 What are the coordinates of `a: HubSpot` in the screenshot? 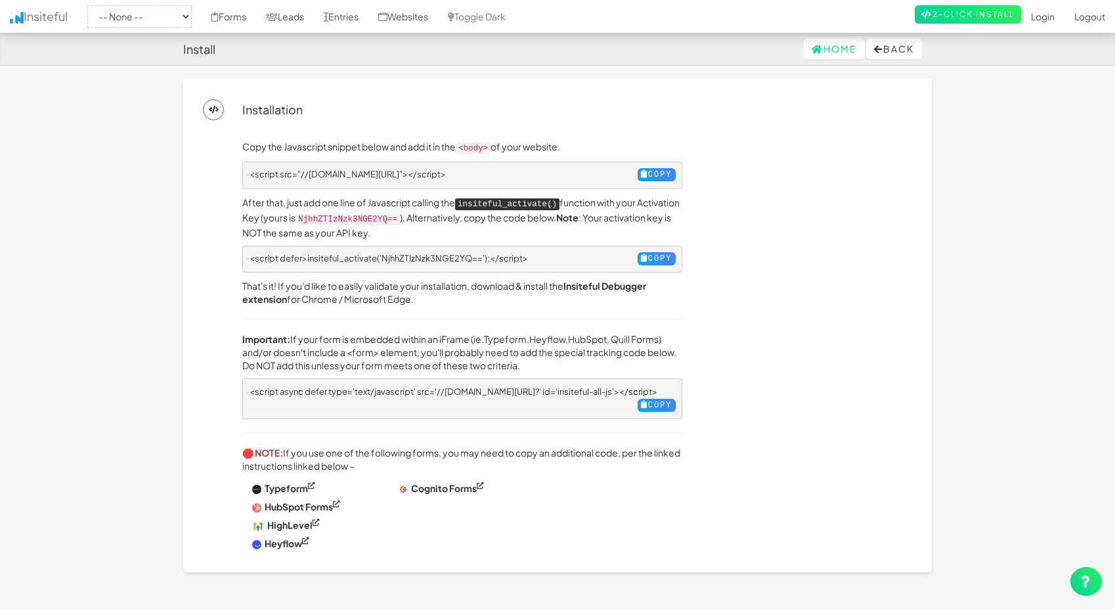 It's located at (587, 339).